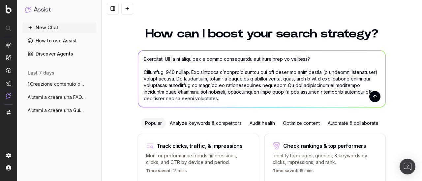  I want to click on img: Switch project, so click(9, 113).